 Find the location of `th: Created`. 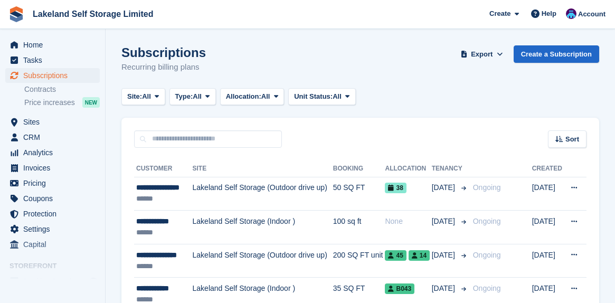

th: Created is located at coordinates (548, 169).